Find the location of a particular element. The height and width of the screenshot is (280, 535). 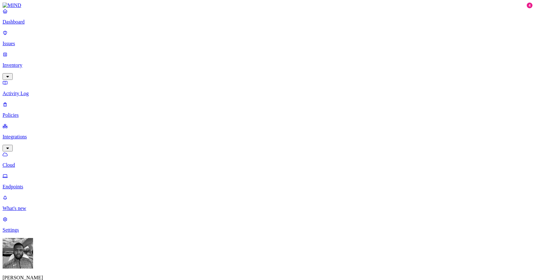

p: Issues is located at coordinates (267, 44).